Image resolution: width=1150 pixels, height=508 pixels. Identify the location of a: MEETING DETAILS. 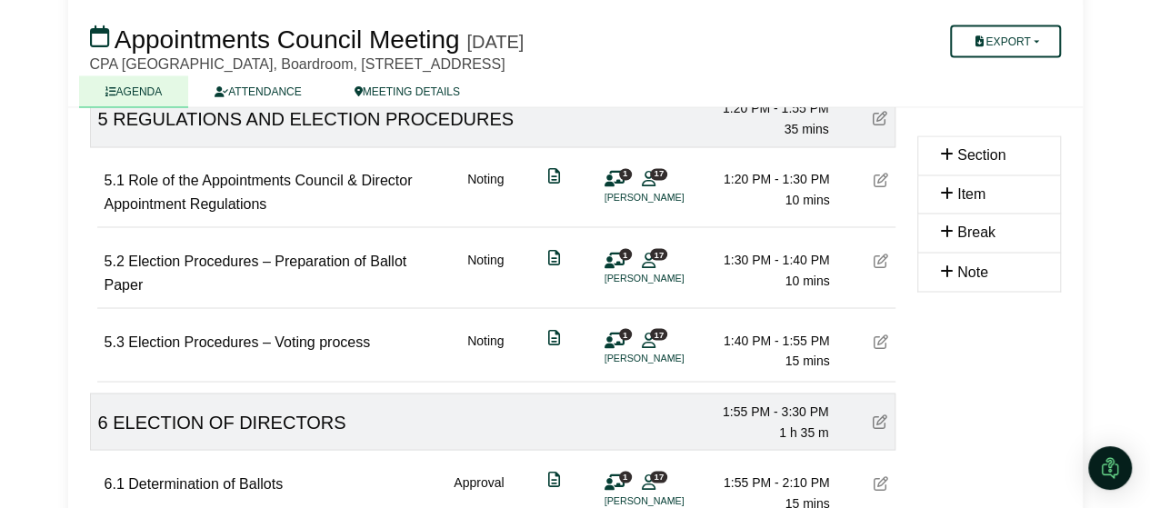
(407, 92).